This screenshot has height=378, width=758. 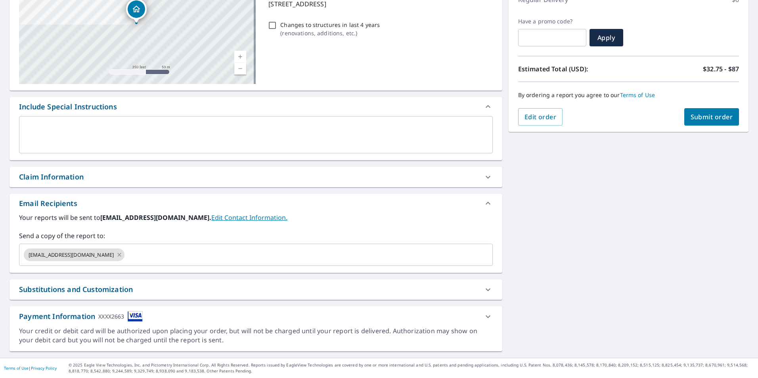 I want to click on div: XXXX2663, so click(x=111, y=316).